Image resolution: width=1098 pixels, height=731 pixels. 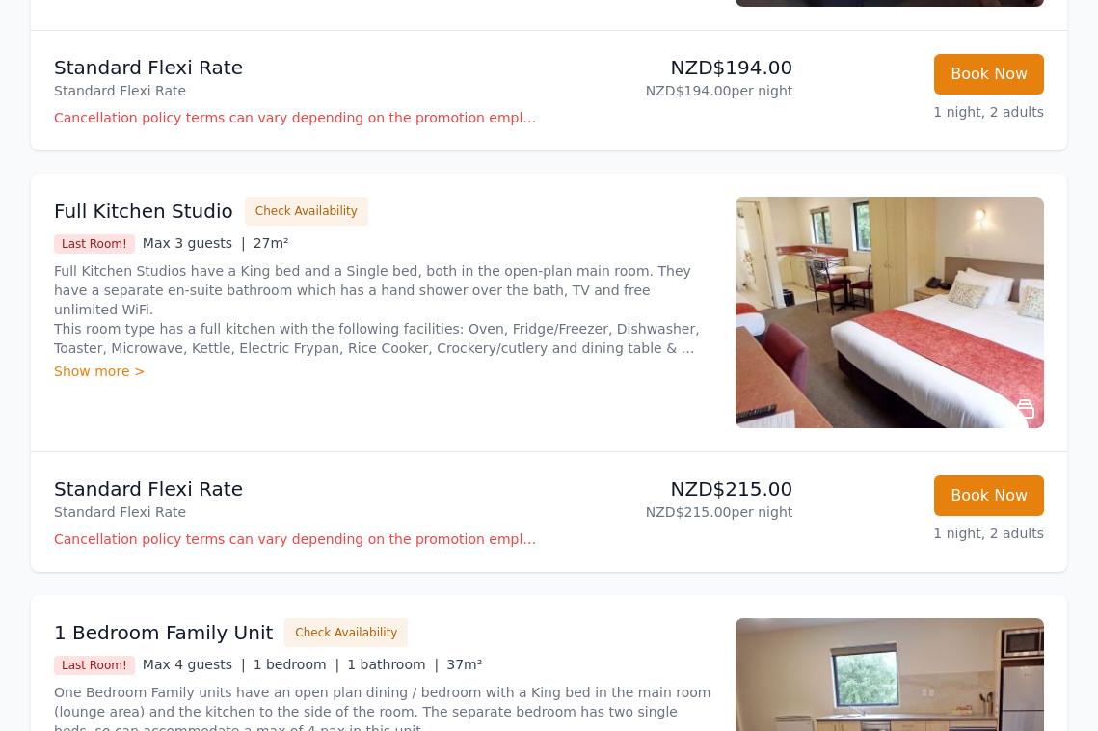 I want to click on span: 1 bathroom |, so click(x=392, y=664).